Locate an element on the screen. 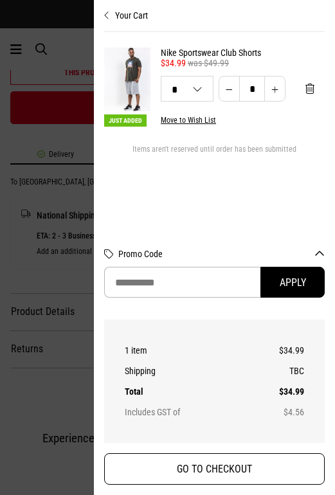 The width and height of the screenshot is (335, 495). button: Decrease quantity is located at coordinates (229, 89).